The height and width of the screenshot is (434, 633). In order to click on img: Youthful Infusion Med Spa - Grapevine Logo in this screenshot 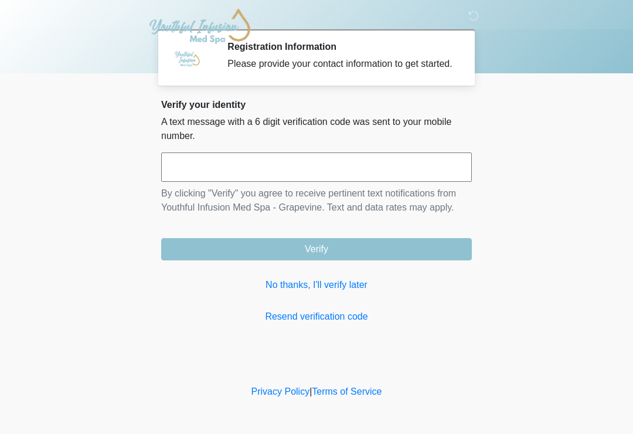, I will do `click(200, 26)`.